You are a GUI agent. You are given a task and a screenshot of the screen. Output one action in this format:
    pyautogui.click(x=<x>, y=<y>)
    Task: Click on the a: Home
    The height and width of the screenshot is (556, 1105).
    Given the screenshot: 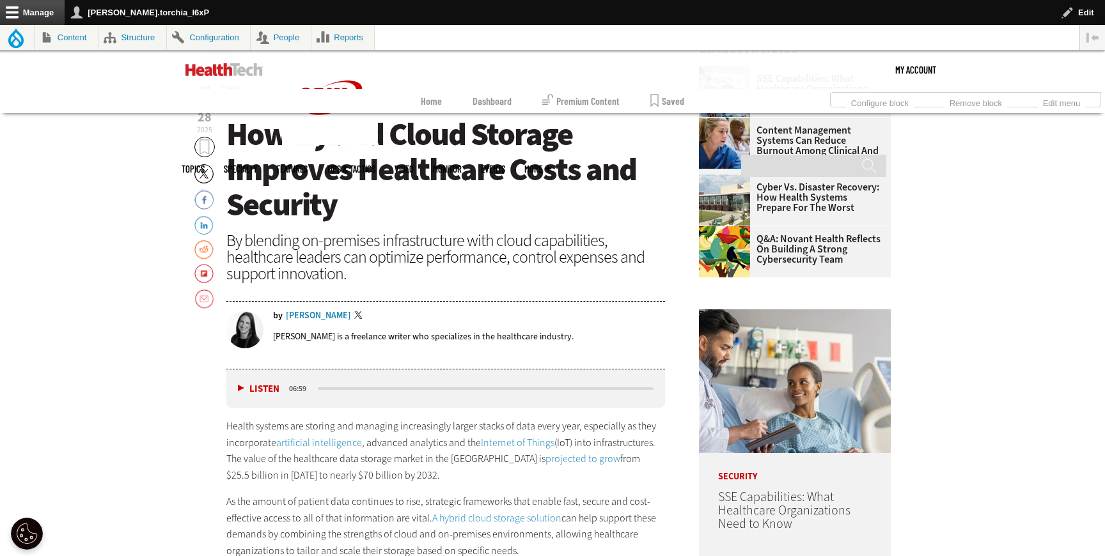 What is the action you would take?
    pyautogui.click(x=431, y=101)
    